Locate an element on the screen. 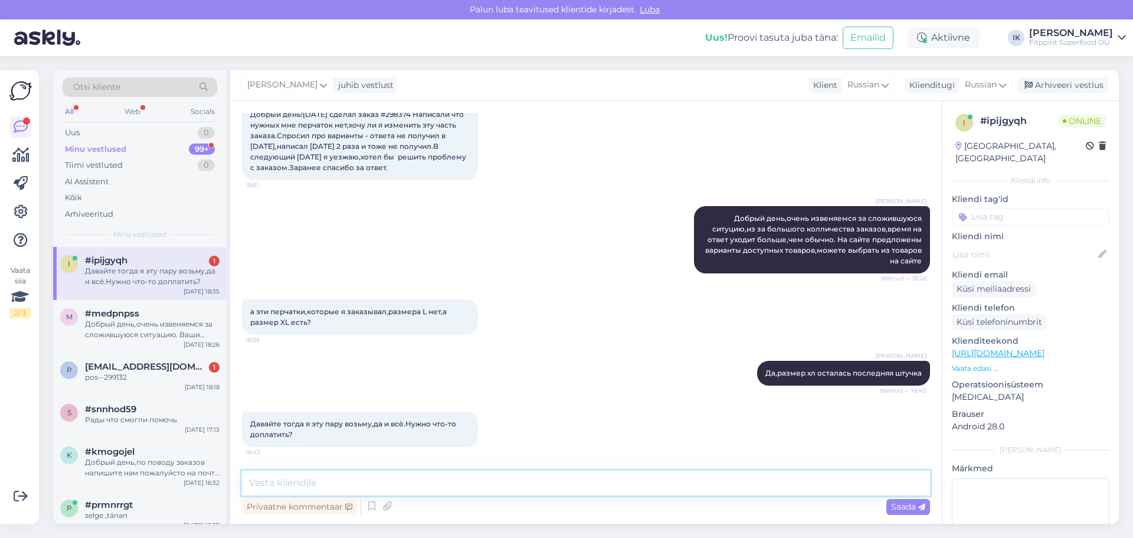 This screenshot has width=1133, height=538. span: Добрый день,очень извеняемся за сложившуюся ситуцию,из за большого колличества заказов,время на о... is located at coordinates (814, 239).